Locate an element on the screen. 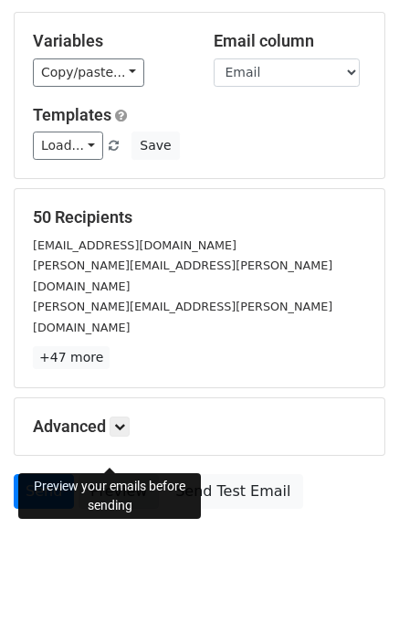 The image size is (399, 623). a: +47 more is located at coordinates (71, 357).